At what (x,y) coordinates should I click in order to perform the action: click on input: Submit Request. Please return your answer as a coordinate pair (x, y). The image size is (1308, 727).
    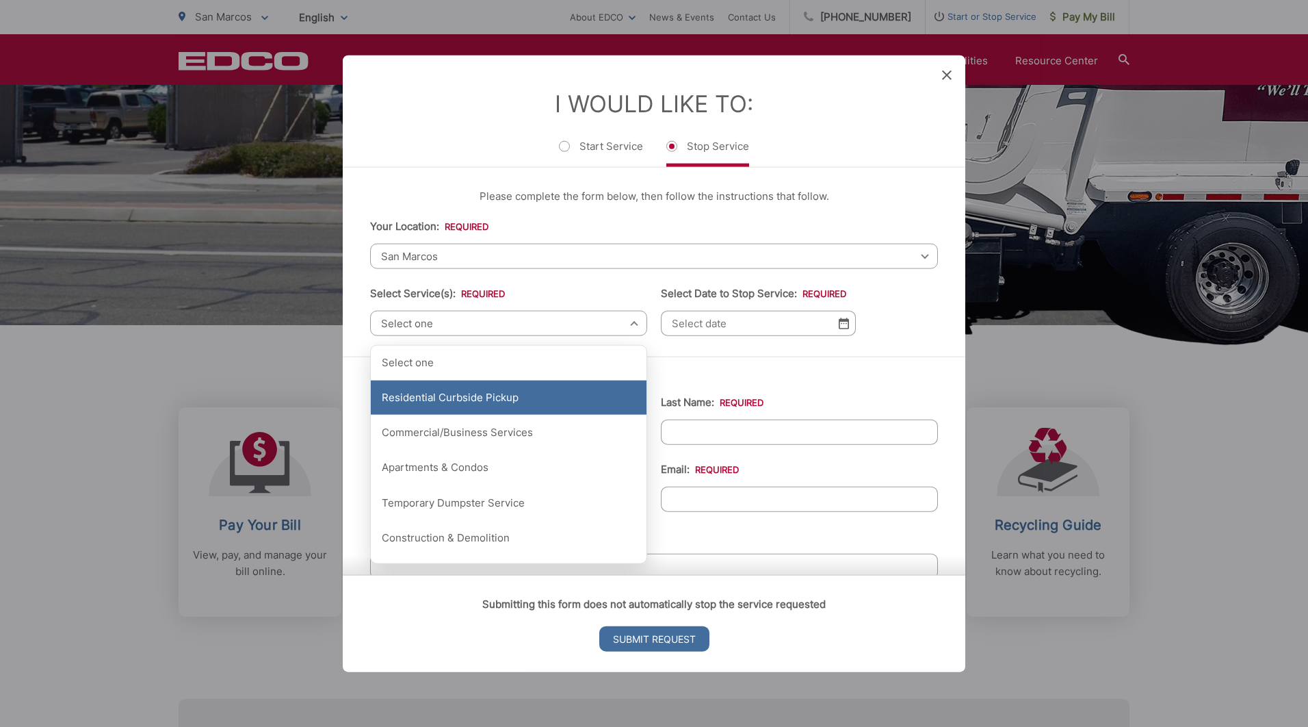
    Looking at the image, I should click on (654, 638).